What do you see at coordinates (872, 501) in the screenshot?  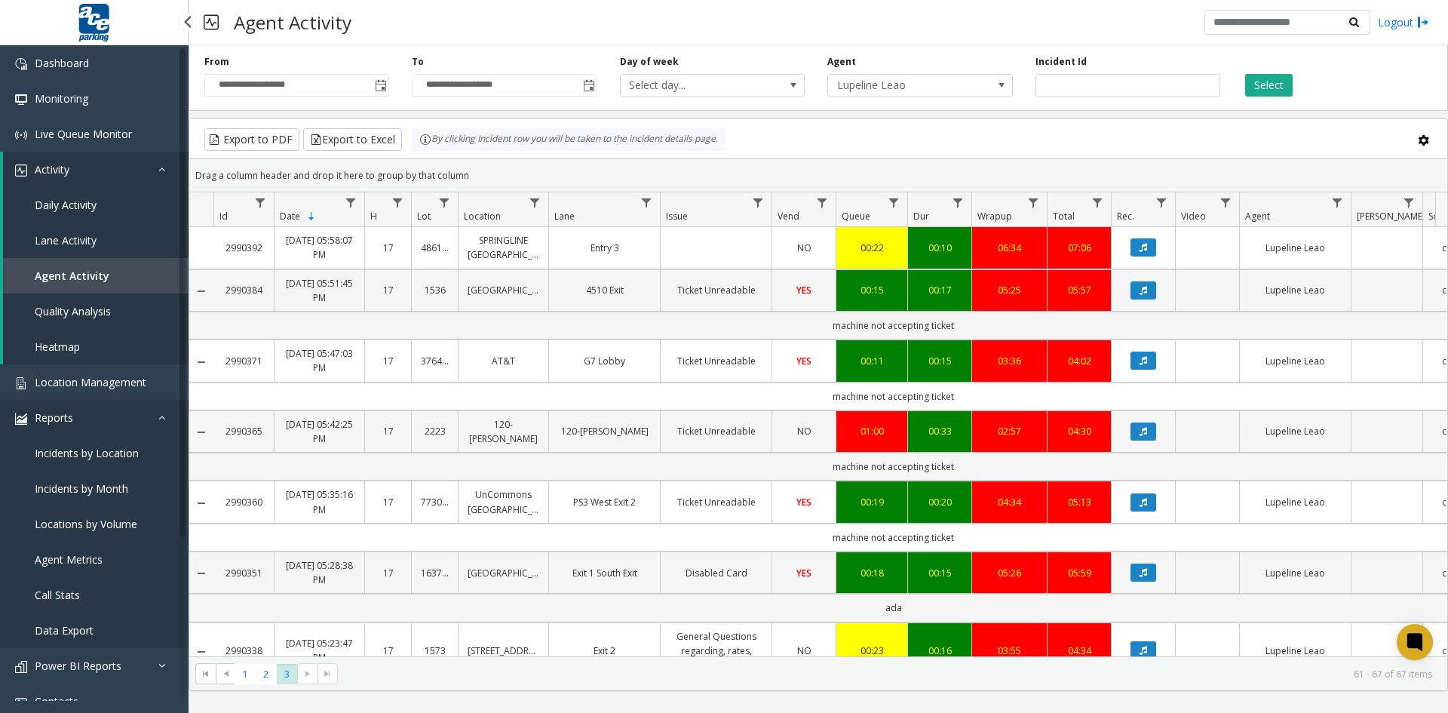 I see `a: 00:19` at bounding box center [872, 501].